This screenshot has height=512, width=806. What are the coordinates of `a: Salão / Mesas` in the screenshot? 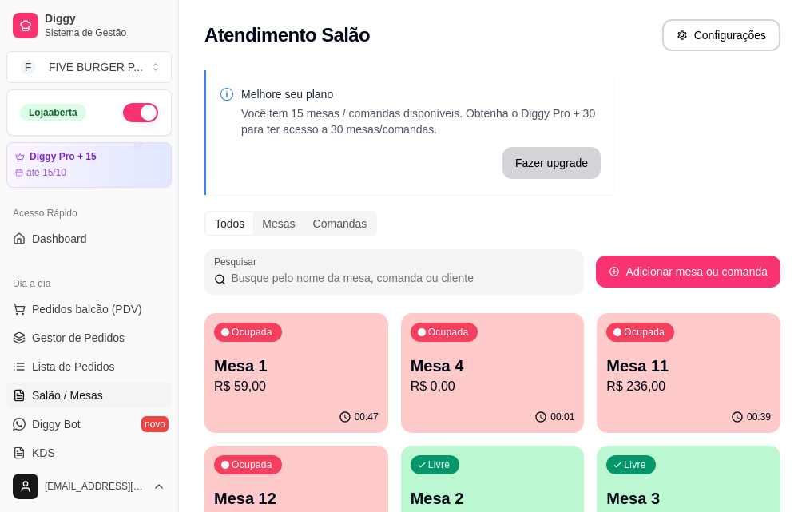 It's located at (89, 395).